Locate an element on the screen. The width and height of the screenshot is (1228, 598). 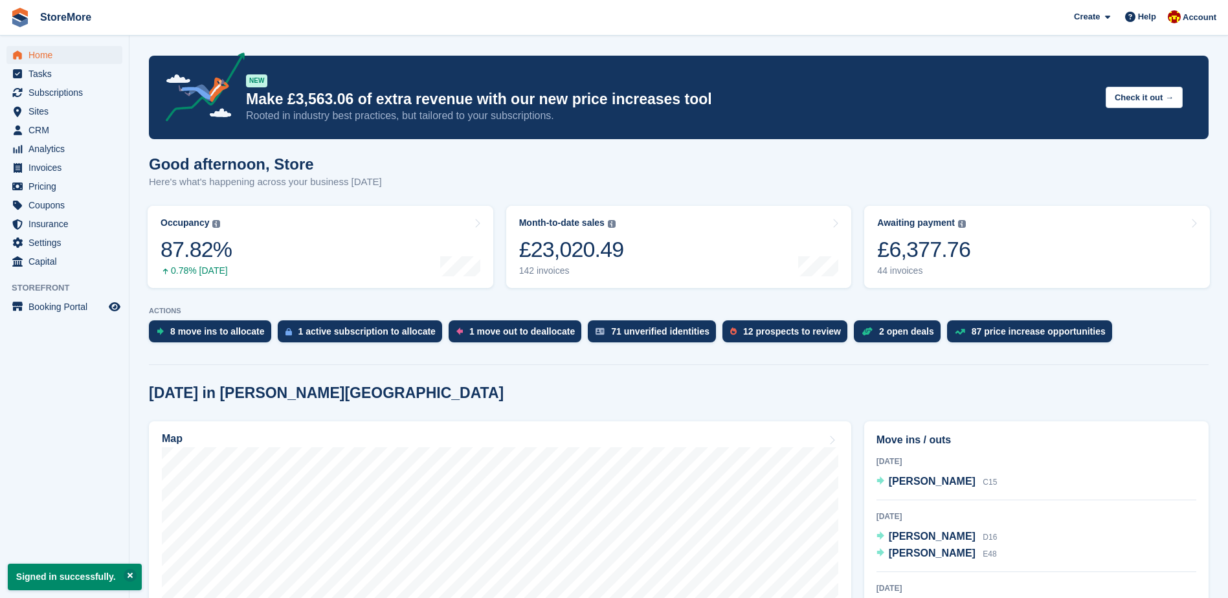
span: Coupons is located at coordinates (67, 205).